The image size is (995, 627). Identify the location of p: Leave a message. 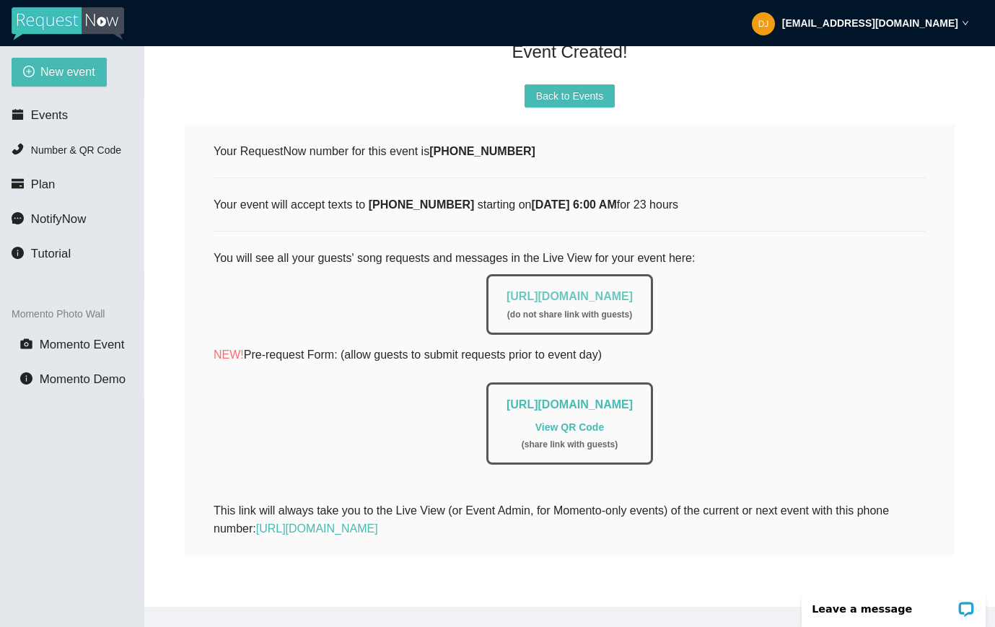
(92, 27).